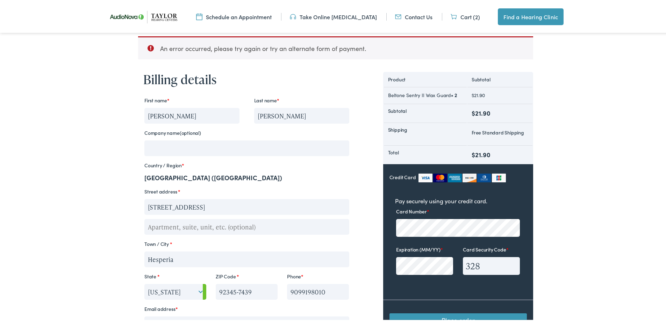 This screenshot has height=321, width=666. I want to click on input: CSC, so click(491, 265).